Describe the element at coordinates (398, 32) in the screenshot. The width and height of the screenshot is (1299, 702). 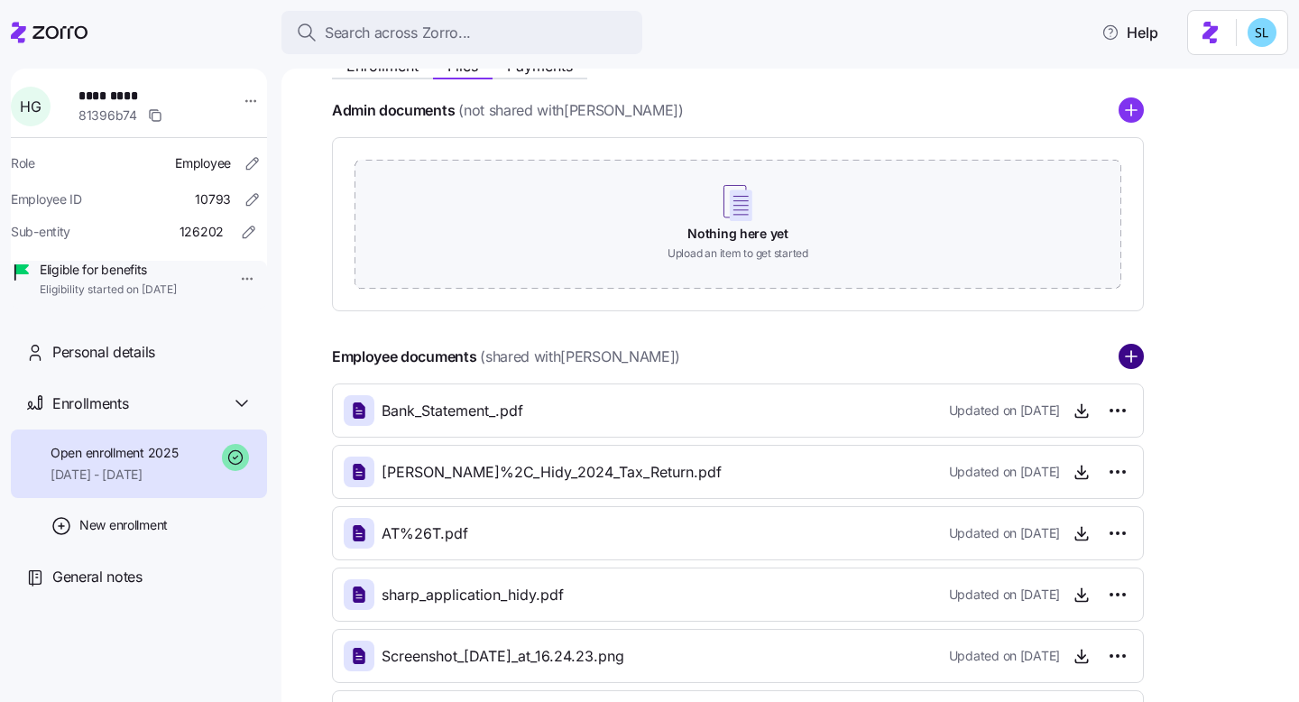
I see `span: Search across Zorro...` at that location.